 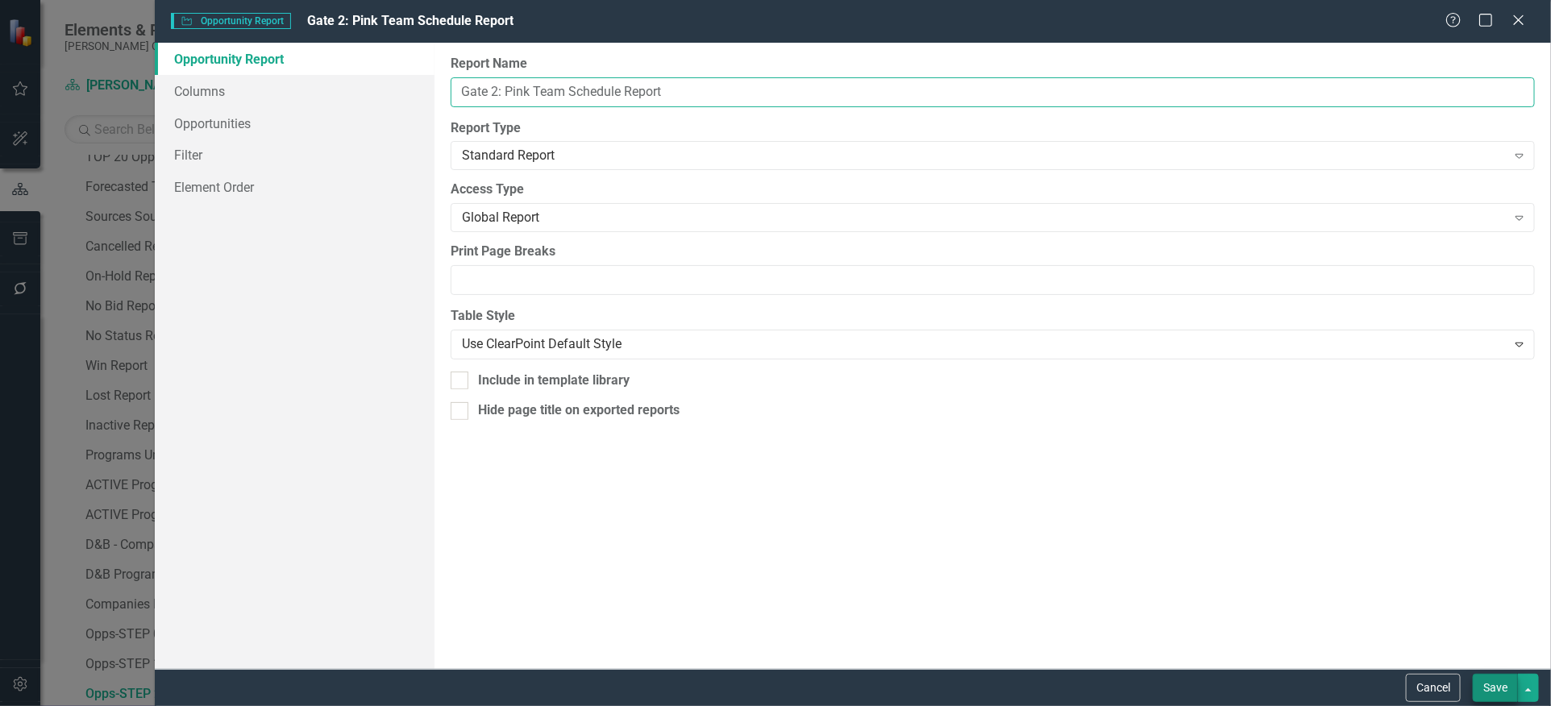 What do you see at coordinates (294, 91) in the screenshot?
I see `a: Columns` at bounding box center [294, 91].